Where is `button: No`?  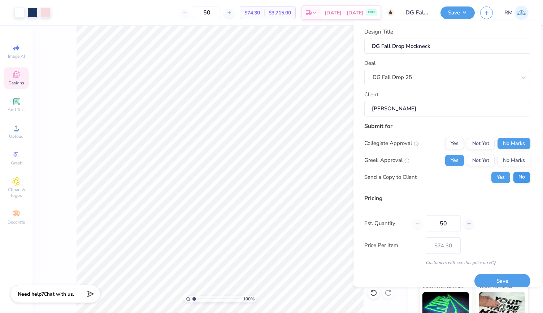
button: No is located at coordinates (521, 178).